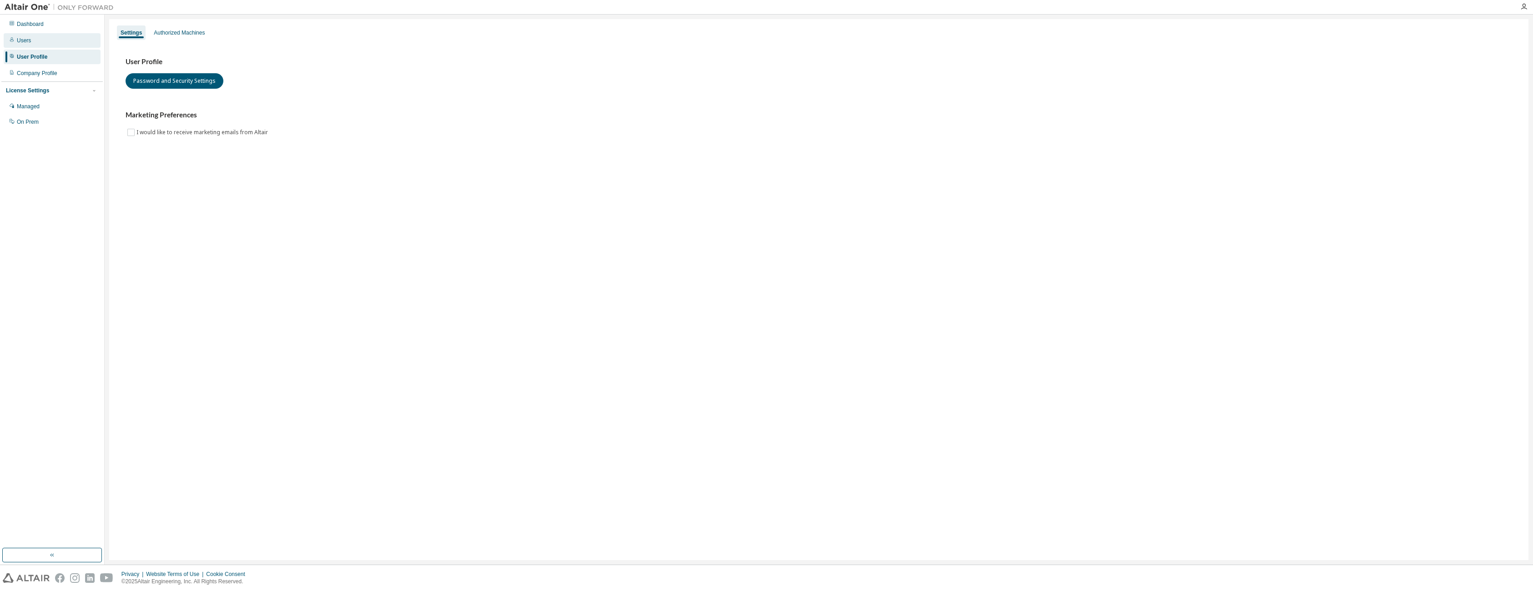 Image resolution: width=1533 pixels, height=591 pixels. I want to click on label: I would like to receive marketing emails from Altair, so click(203, 132).